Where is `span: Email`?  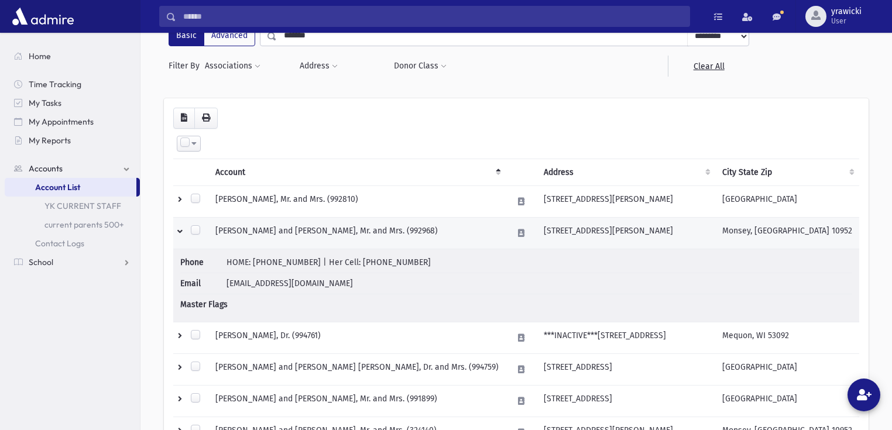
span: Email is located at coordinates (202, 283).